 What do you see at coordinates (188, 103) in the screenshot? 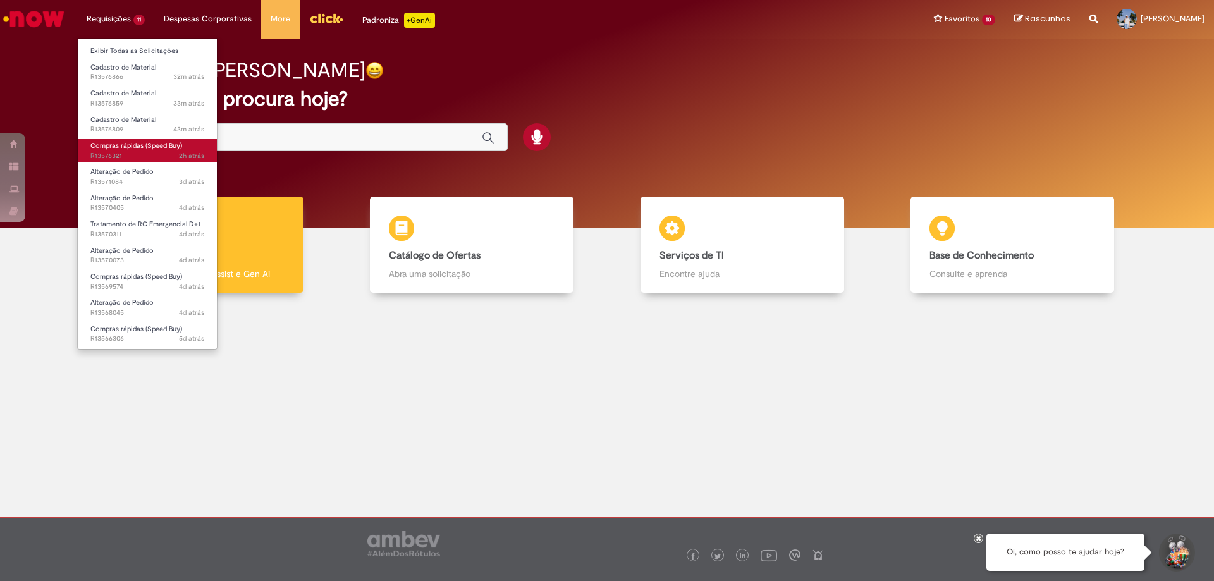
I see `span: 33m atrás` at bounding box center [188, 103].